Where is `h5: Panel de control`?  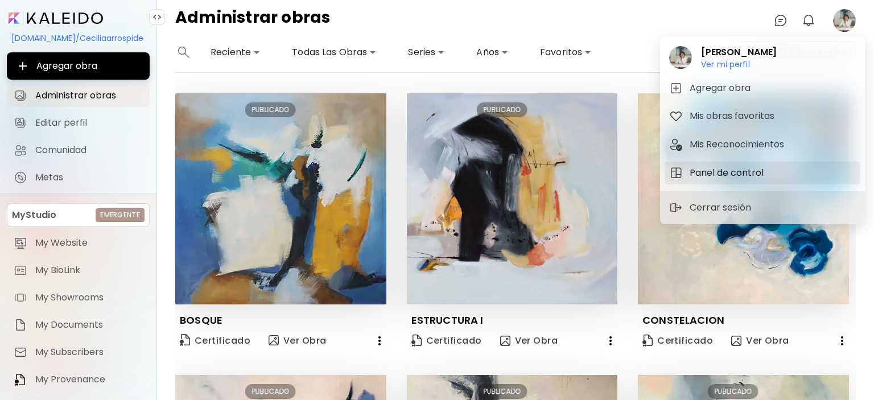 h5: Panel de control is located at coordinates (728, 173).